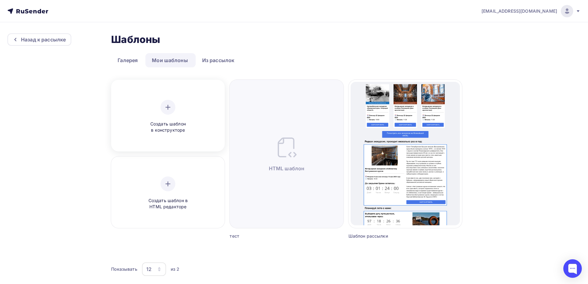  What do you see at coordinates (218, 60) in the screenshot?
I see `a: Из рассылок` at bounding box center [218, 60].